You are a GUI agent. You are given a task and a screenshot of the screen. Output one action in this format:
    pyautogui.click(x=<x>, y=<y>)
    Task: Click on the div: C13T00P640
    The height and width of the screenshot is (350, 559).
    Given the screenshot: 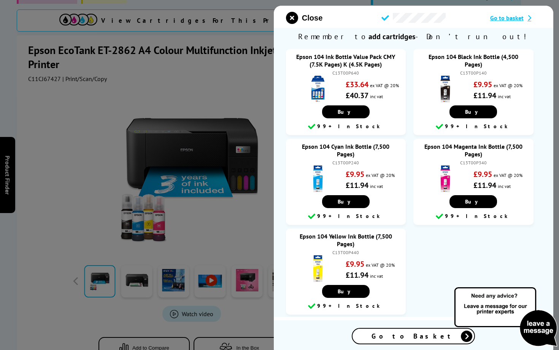 What is the action you would take?
    pyautogui.click(x=346, y=73)
    